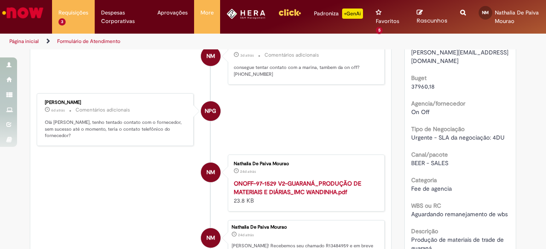 The height and width of the screenshot is (249, 546). Describe the element at coordinates (304, 192) in the screenshot. I see `div: 23.8 KB` at that location.